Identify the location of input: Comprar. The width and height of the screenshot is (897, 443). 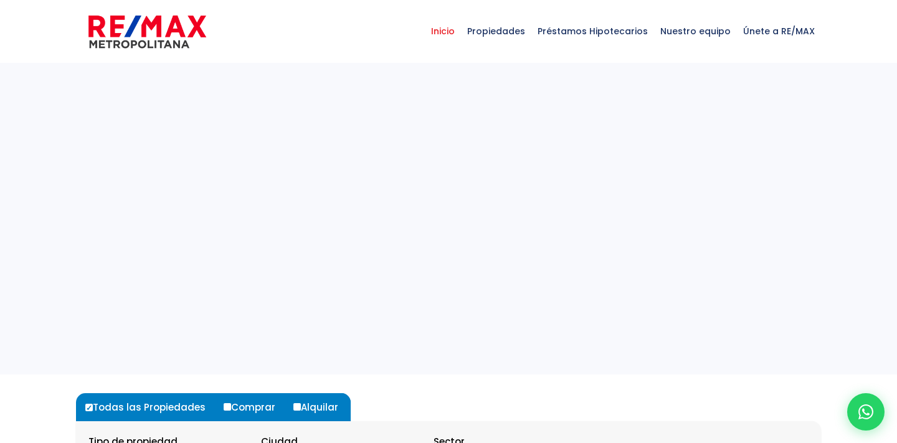
(227, 407).